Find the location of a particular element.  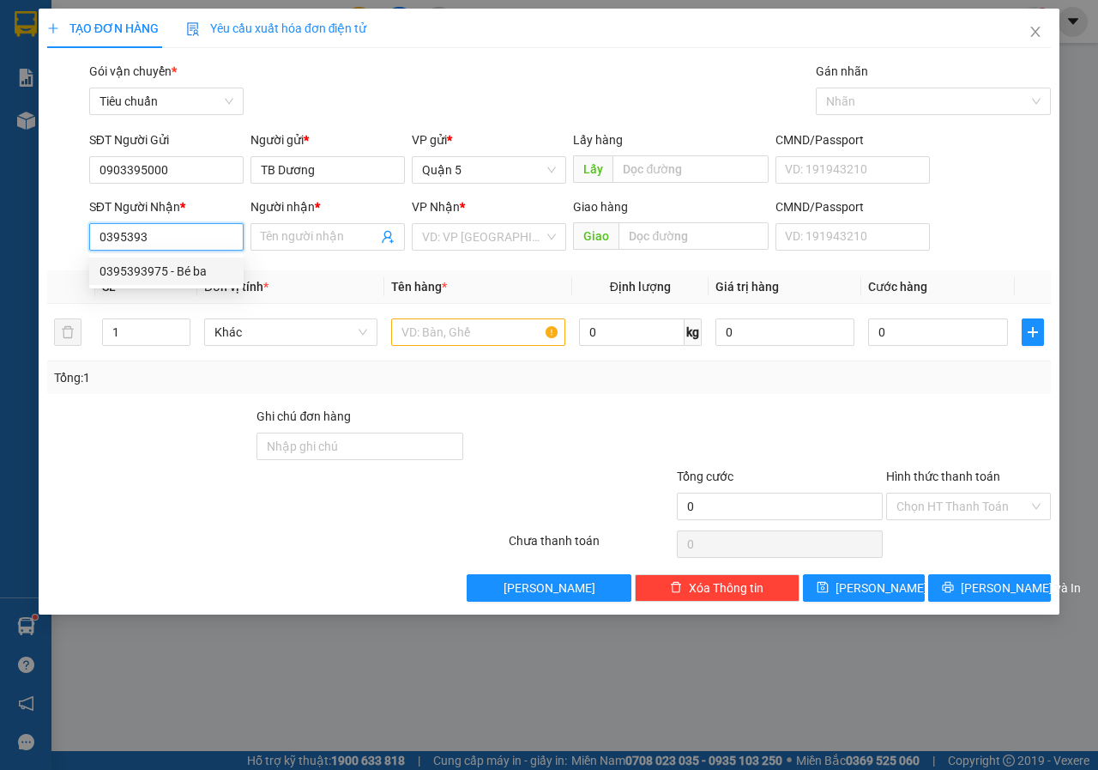

div: SĐT Người Nhận is located at coordinates (166, 207).